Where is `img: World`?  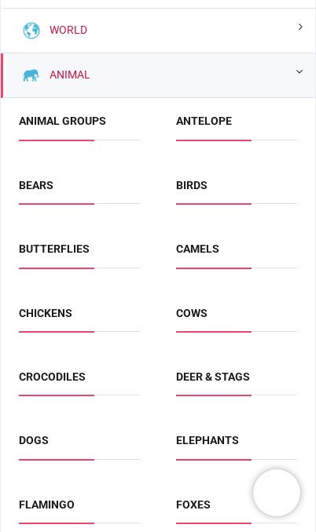
img: World is located at coordinates (31, 31).